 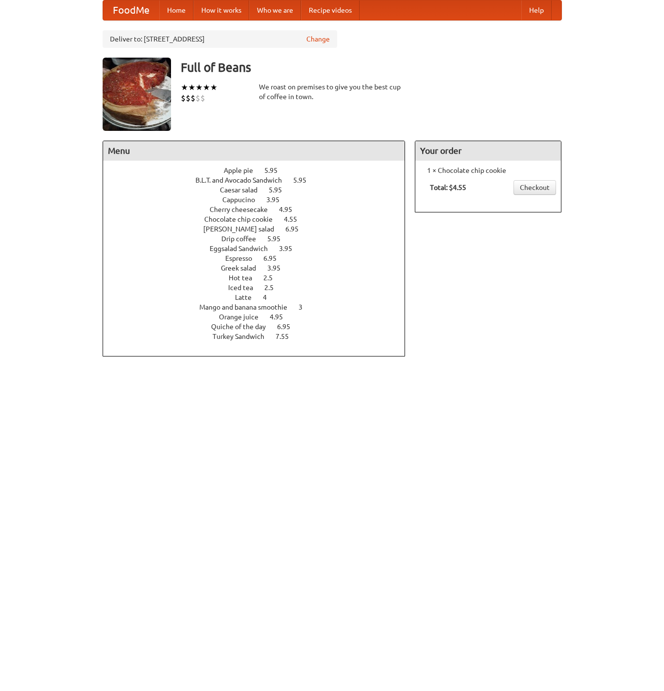 What do you see at coordinates (245, 278) in the screenshot?
I see `span: Hot tea` at bounding box center [245, 278].